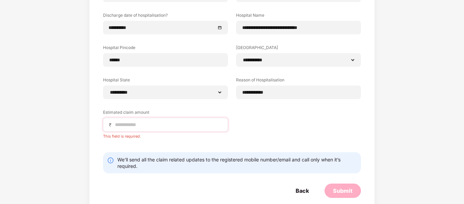 The height and width of the screenshot is (204, 464). Describe the element at coordinates (165, 113) in the screenshot. I see `label: Estimated claim amount` at that location.